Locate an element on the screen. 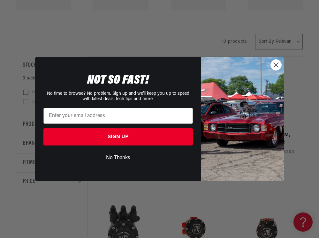  span: No time to browse? No problem. Sign up and we'll keep you up to speed with latest deals, tech tip... is located at coordinates (118, 96).